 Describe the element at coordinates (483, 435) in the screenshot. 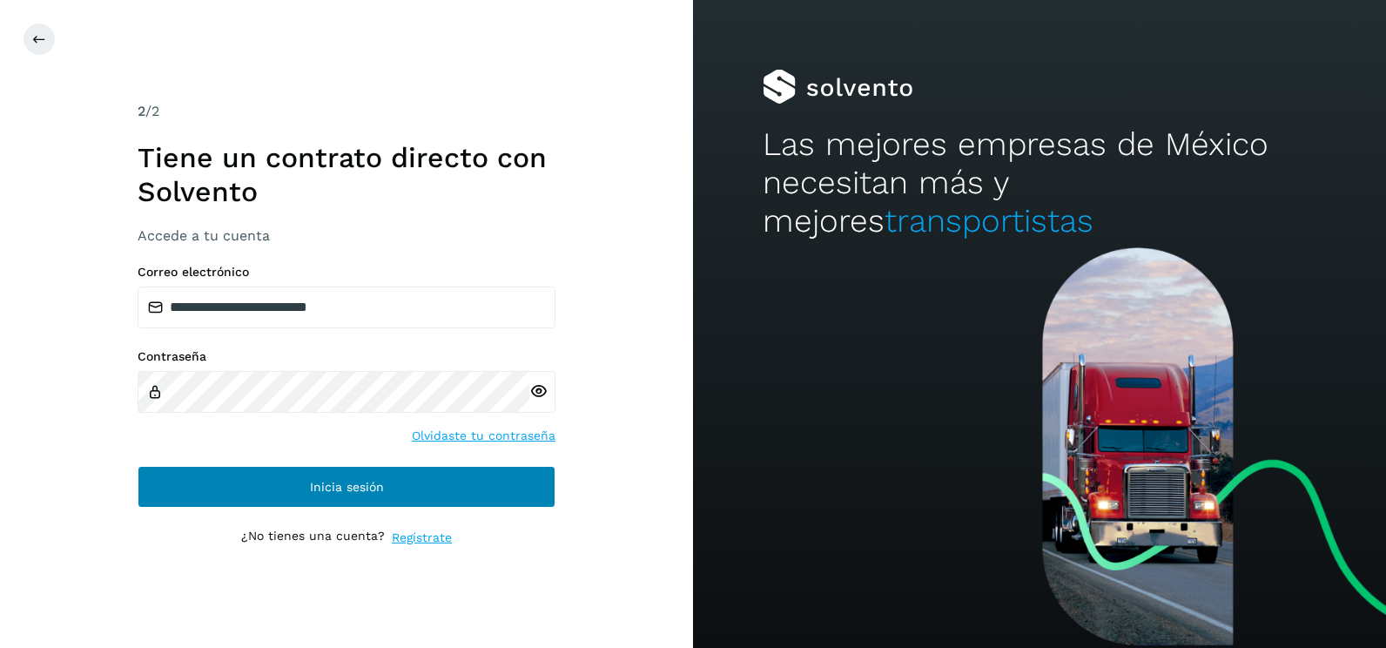

I see `a: Olvidaste tu contraseña` at that location.